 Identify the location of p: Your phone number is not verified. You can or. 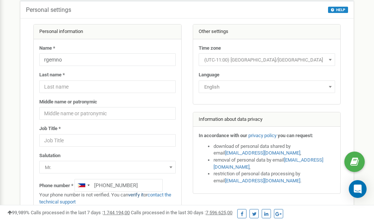
(107, 198).